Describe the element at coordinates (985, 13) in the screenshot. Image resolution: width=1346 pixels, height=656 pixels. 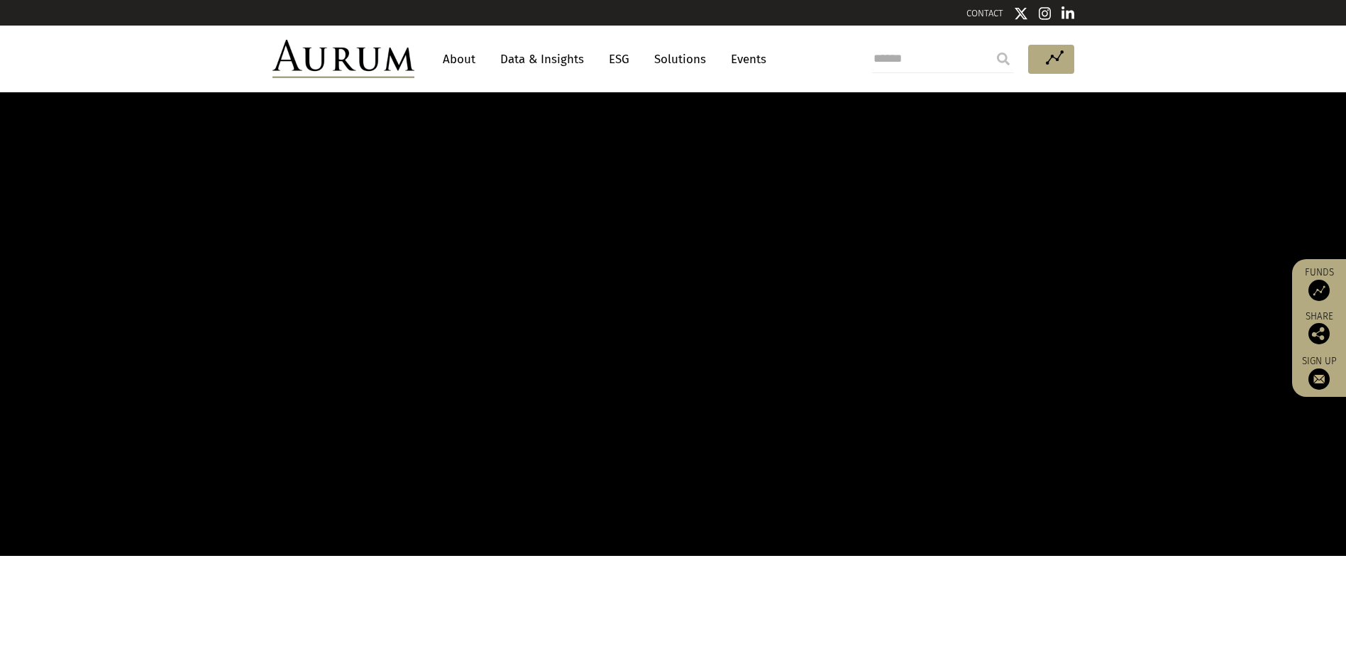
I see `a: CONTACT` at that location.